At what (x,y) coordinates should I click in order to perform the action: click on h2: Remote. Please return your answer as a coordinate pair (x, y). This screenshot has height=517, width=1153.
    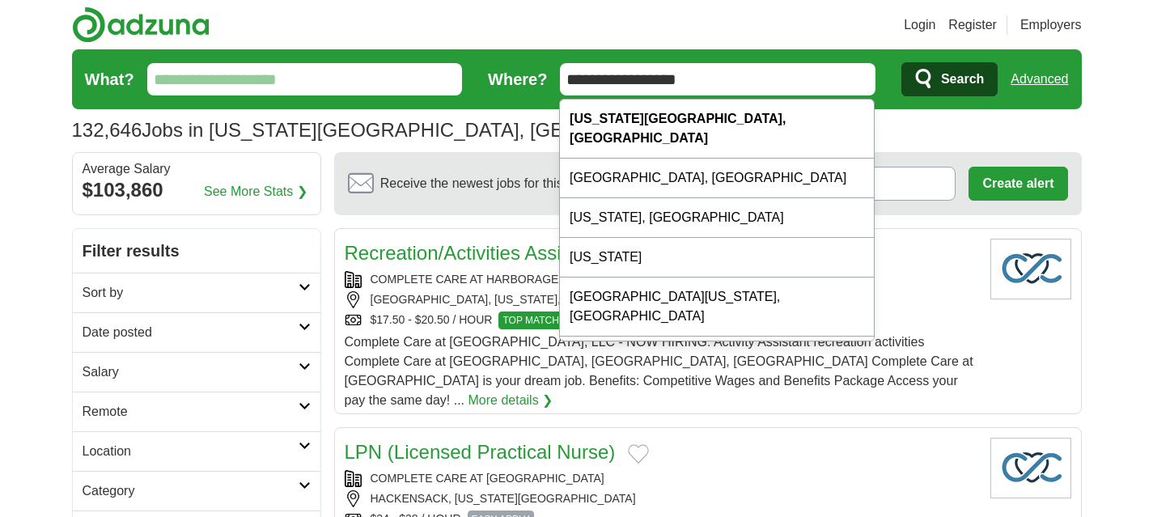
    Looking at the image, I should click on (190, 412).